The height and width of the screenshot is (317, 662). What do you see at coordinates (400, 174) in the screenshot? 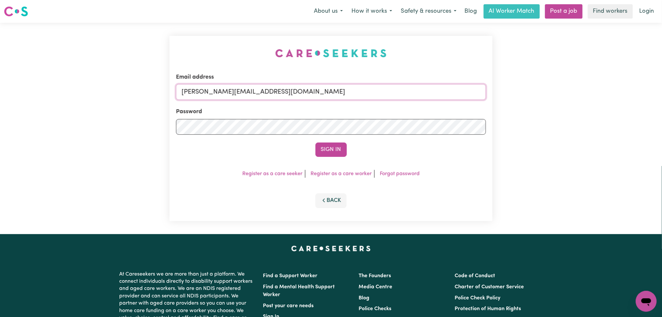
I see `a: Forgot password` at bounding box center [400, 174].